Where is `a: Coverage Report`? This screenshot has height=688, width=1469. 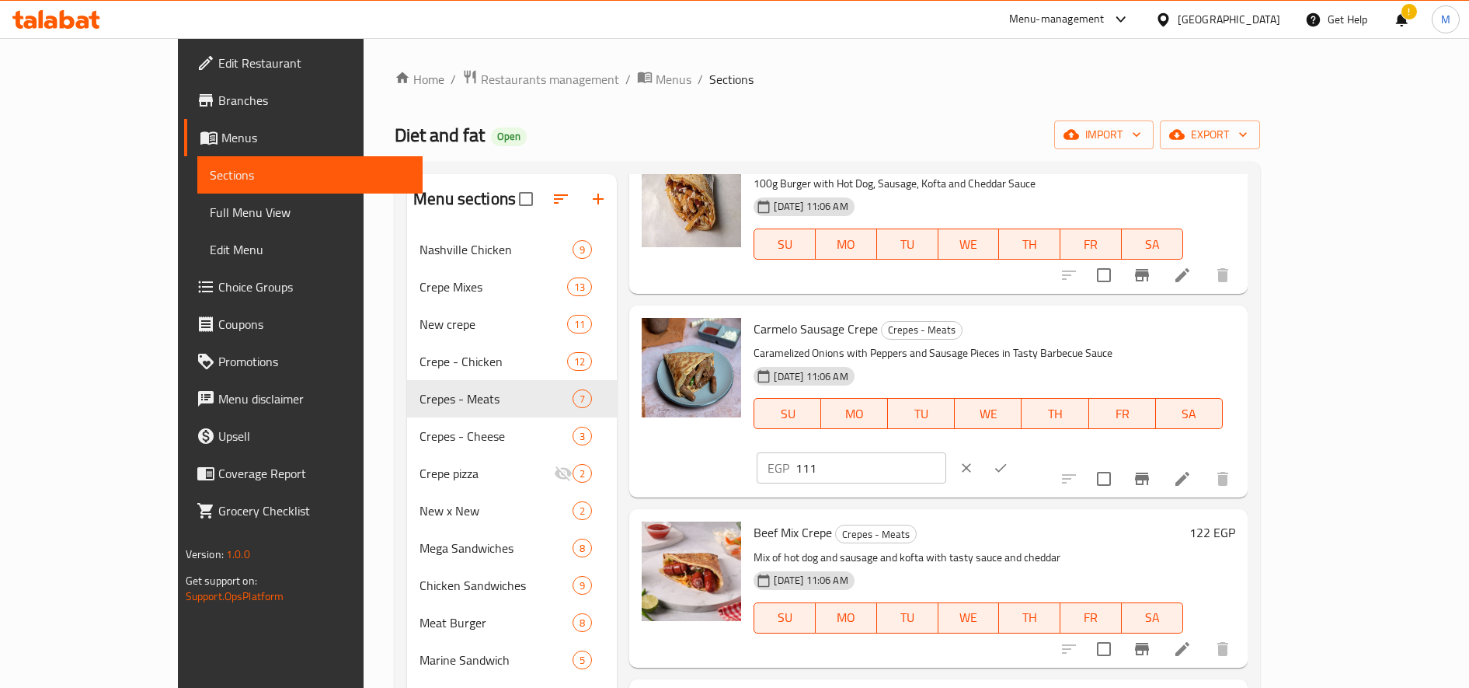 a: Coverage Report is located at coordinates (304, 473).